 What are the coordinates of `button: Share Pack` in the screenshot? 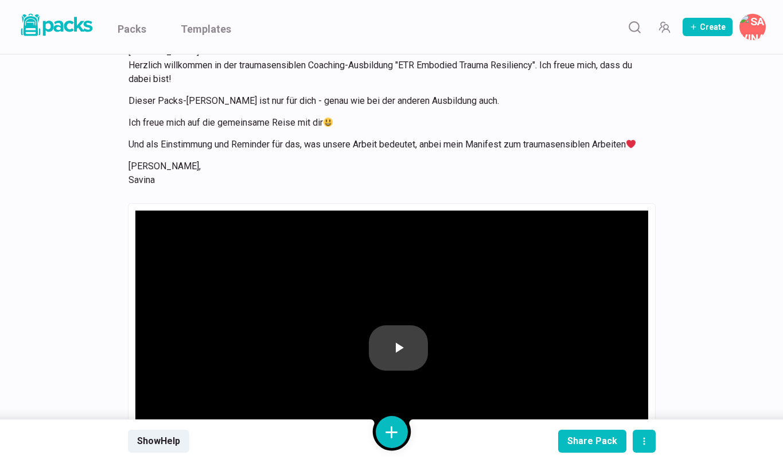 It's located at (592, 441).